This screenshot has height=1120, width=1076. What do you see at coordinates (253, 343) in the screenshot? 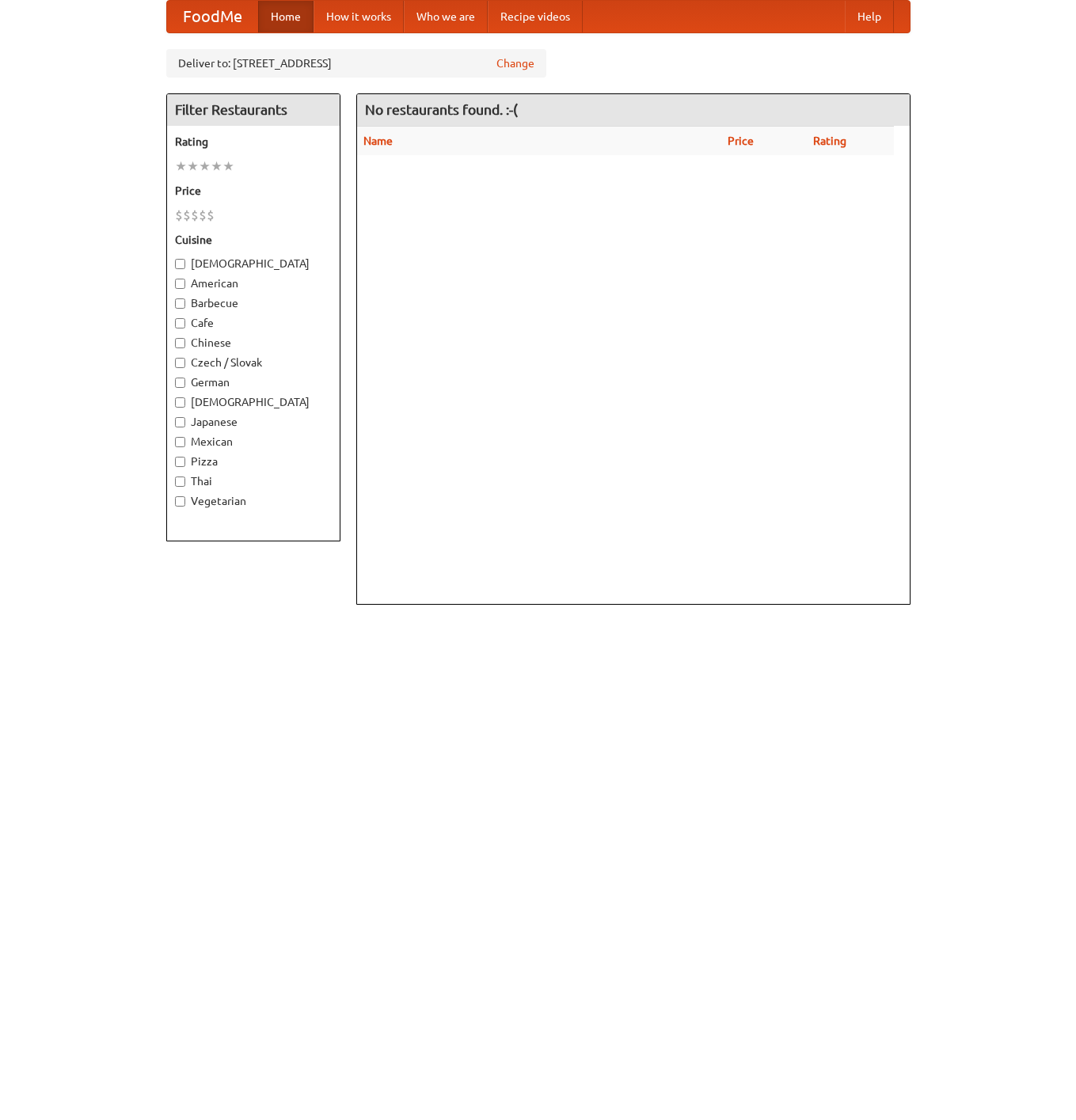
I see `label: Chinese` at bounding box center [253, 343].